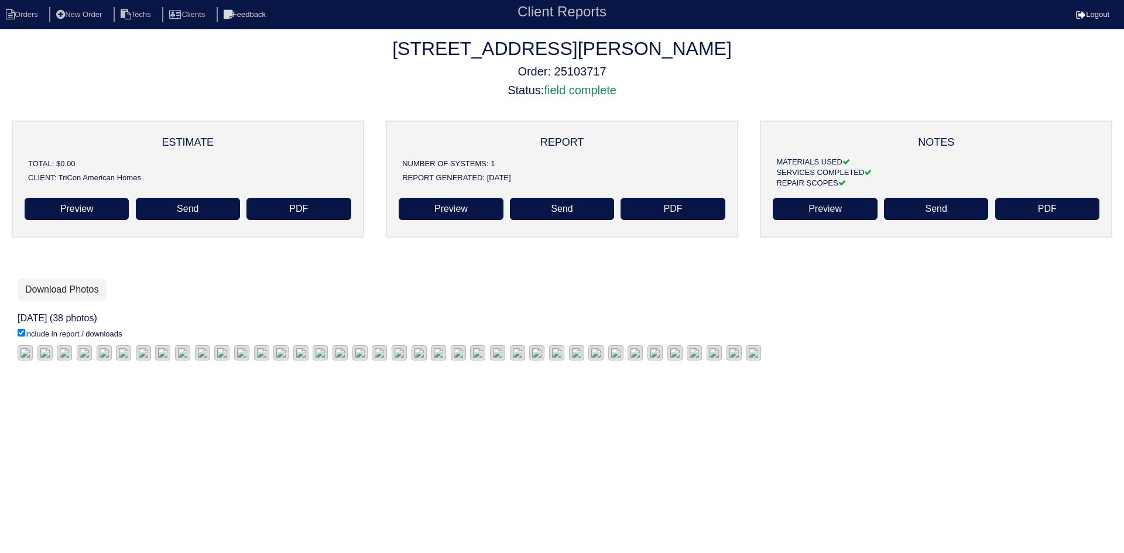 The width and height of the screenshot is (1124, 553). Describe the element at coordinates (104, 353) in the screenshot. I see `img: zsomcucrjbgp8x8fpjrxx7bac01j` at that location.